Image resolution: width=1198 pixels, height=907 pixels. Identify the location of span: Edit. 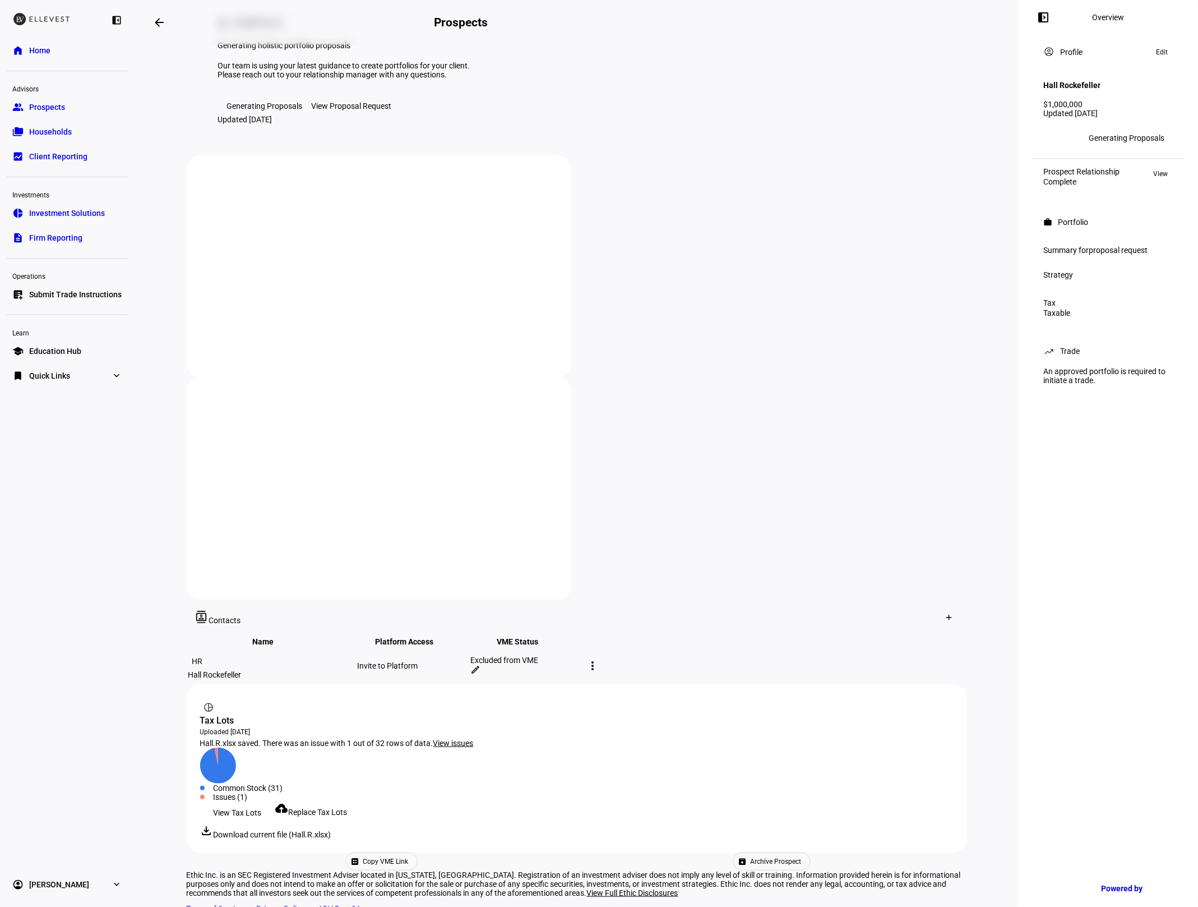
(1162, 52).